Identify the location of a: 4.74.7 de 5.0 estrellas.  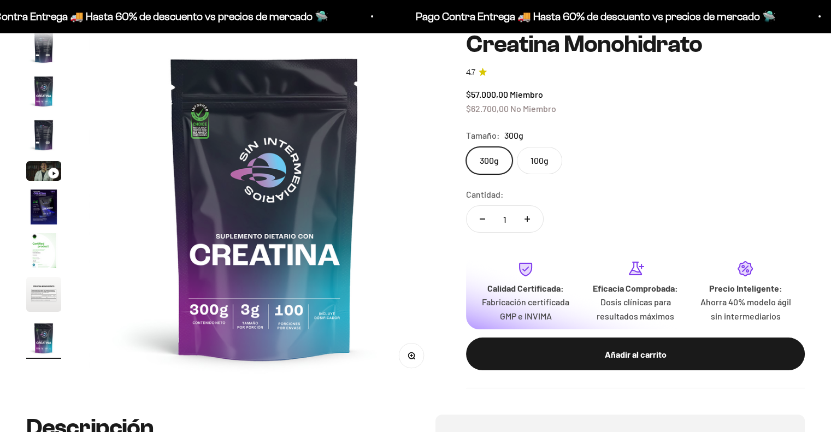
(635, 73).